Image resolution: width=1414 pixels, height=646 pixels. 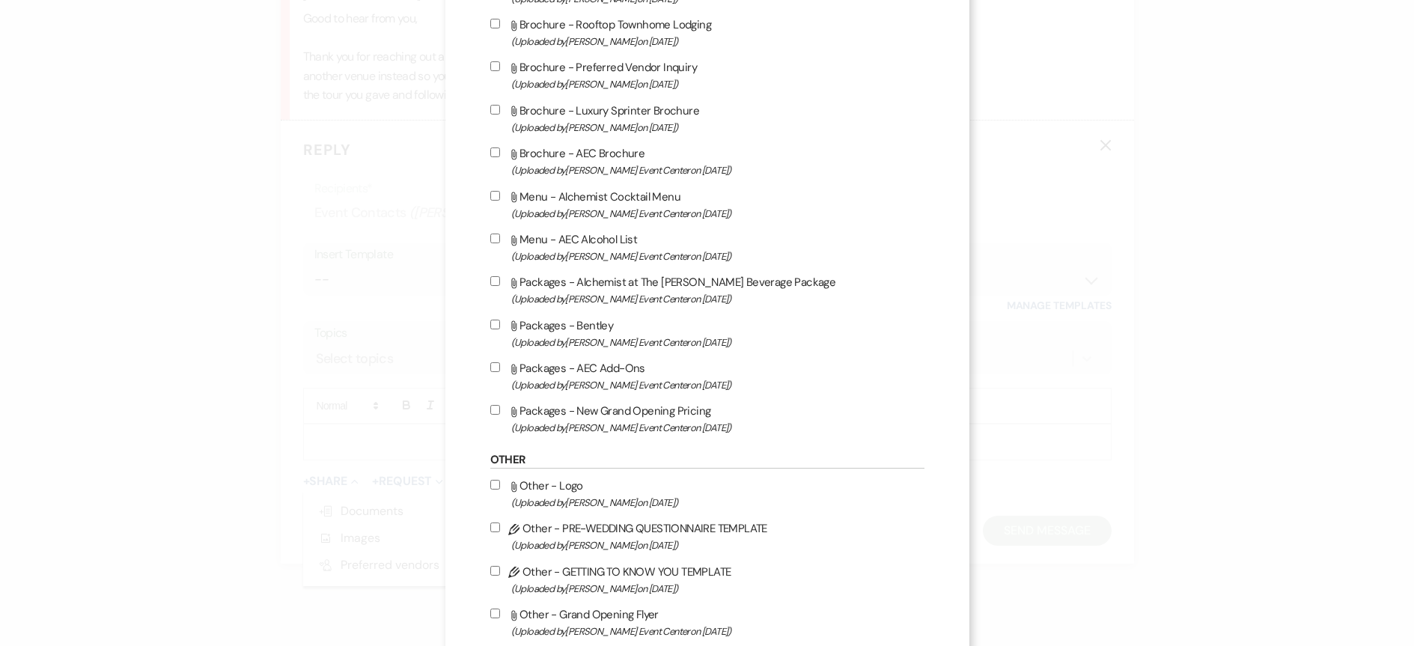 What do you see at coordinates (707, 118) in the screenshot?
I see `label: Brochure - Luxury Sprinter Brochure` at bounding box center [707, 118].